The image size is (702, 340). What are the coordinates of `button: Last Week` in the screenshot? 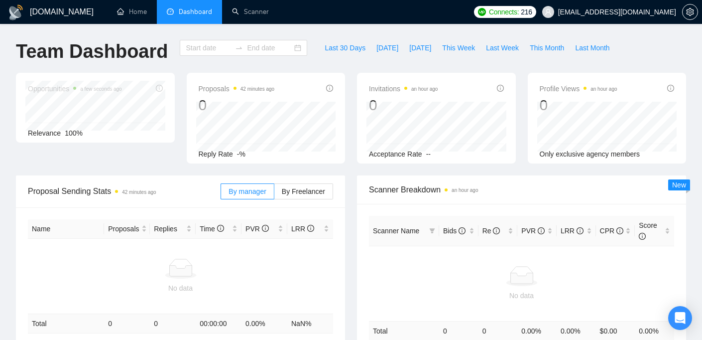 It's located at (502, 48).